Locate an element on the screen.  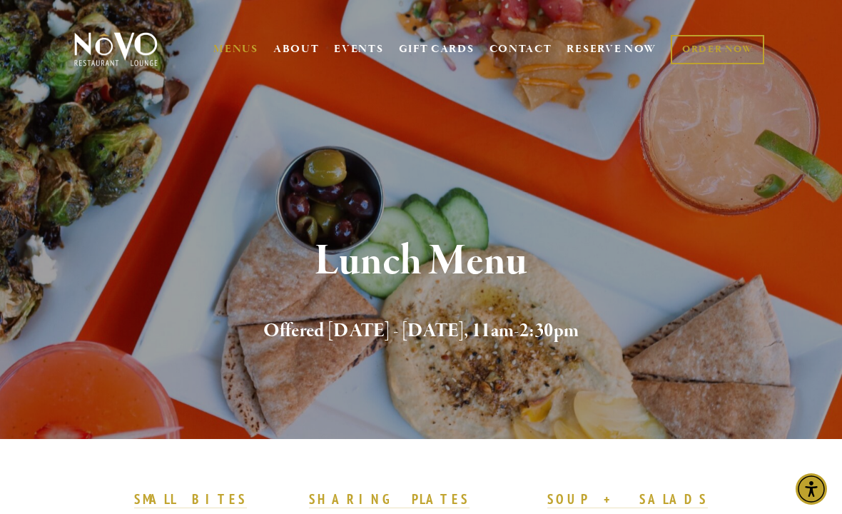
strong: SMALL BITES is located at coordinates (190, 499).